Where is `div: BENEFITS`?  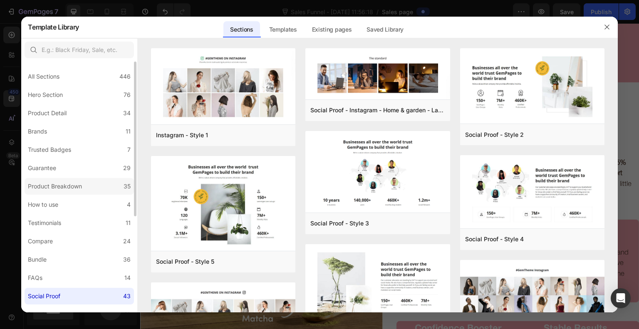
div: BENEFITS is located at coordinates (438, 212).